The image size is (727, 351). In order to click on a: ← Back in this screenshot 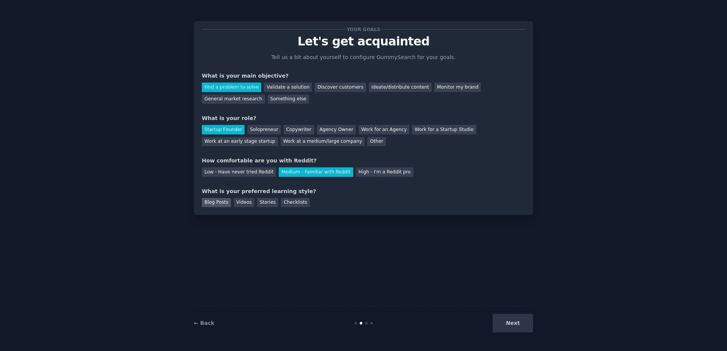, I will do `click(204, 323)`.